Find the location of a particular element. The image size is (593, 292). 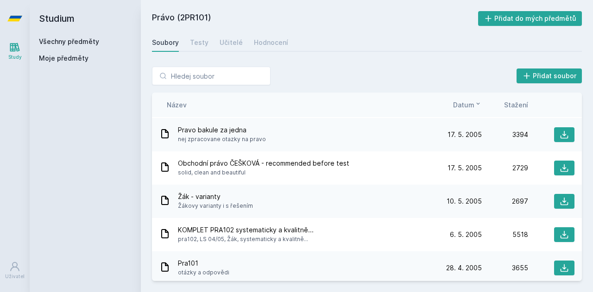

button: Přidat soubor is located at coordinates (549, 76).